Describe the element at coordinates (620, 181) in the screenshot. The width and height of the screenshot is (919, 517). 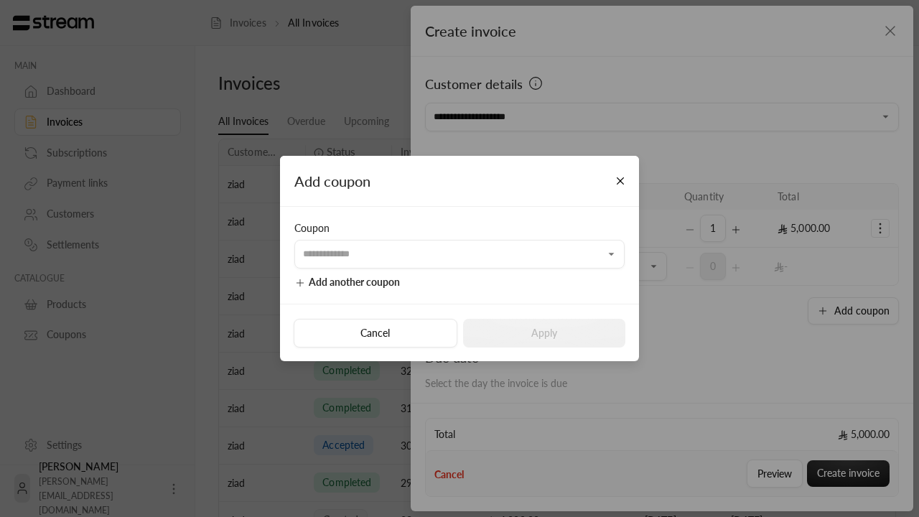
I see `button: Close` at that location.